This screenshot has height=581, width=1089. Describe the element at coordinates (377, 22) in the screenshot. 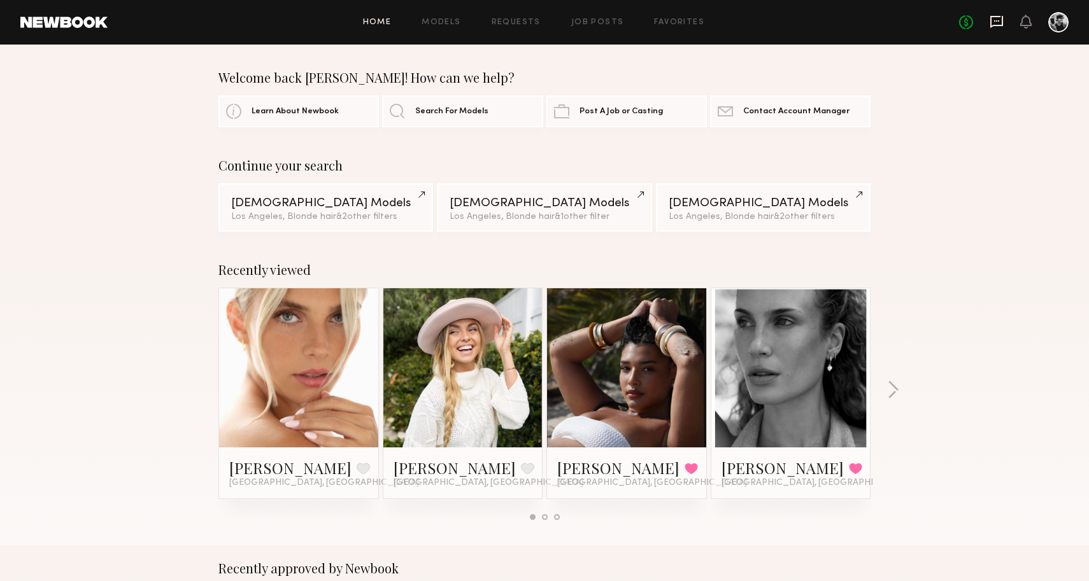

I see `a: Home` at that location.